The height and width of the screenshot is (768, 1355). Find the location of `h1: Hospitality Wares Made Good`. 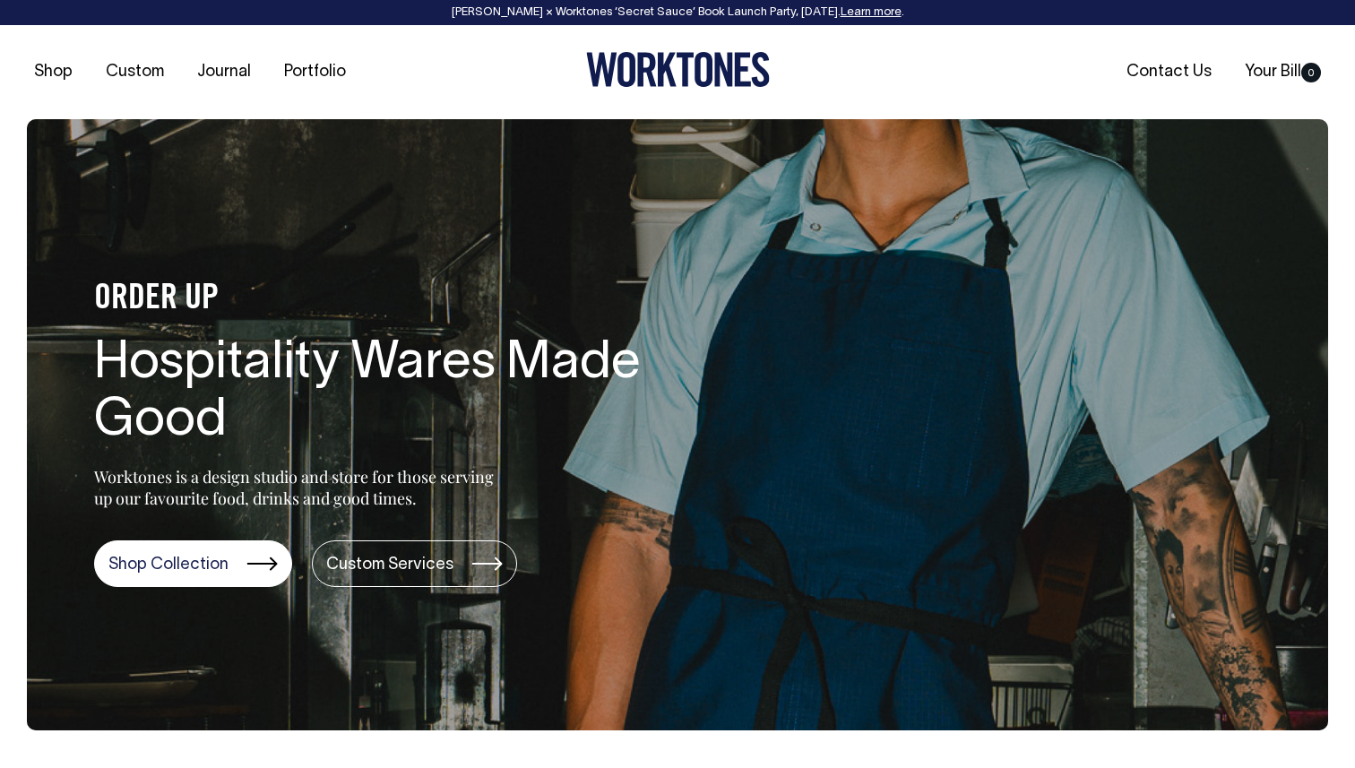

h1: Hospitality Wares Made Good is located at coordinates (381, 393).